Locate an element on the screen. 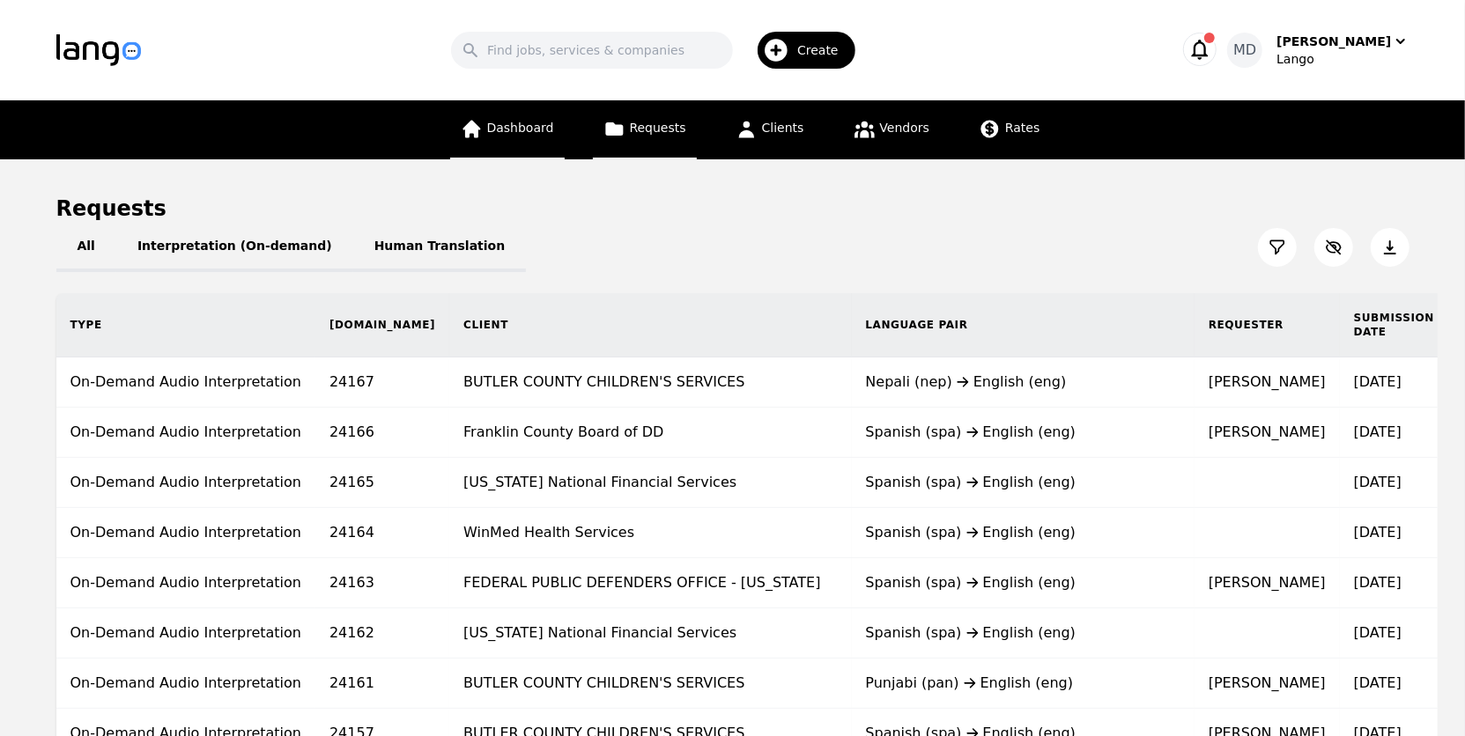 This screenshot has height=736, width=1465. img: Logo is located at coordinates (99, 50).